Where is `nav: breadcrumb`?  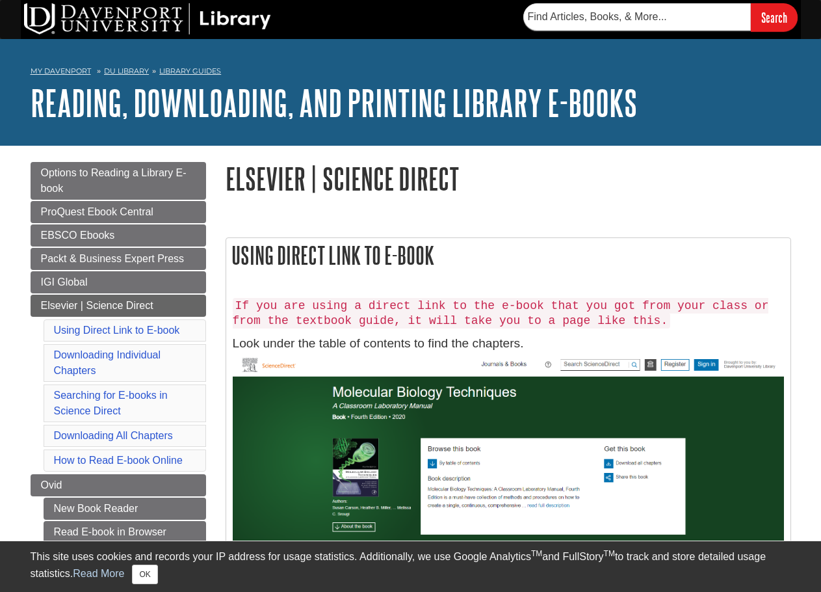 nav: breadcrumb is located at coordinates (411, 73).